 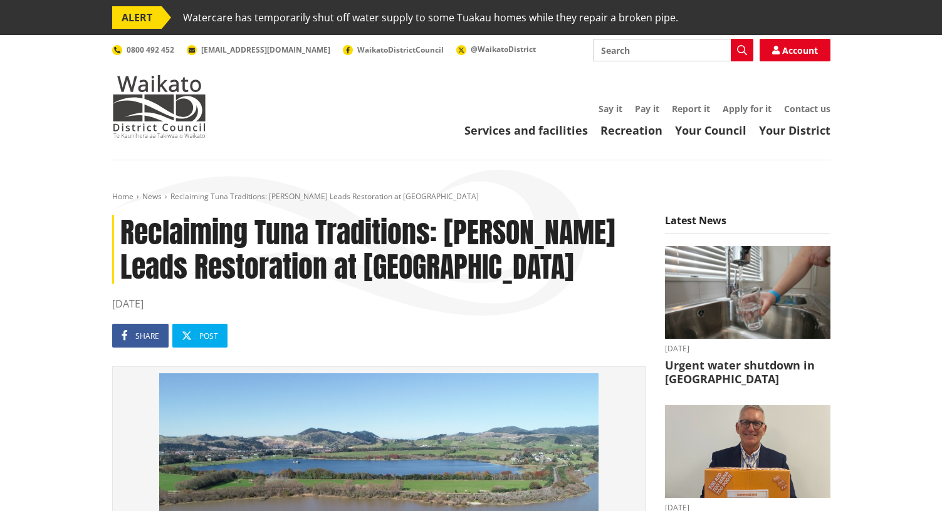 I want to click on a: Report it, so click(x=691, y=108).